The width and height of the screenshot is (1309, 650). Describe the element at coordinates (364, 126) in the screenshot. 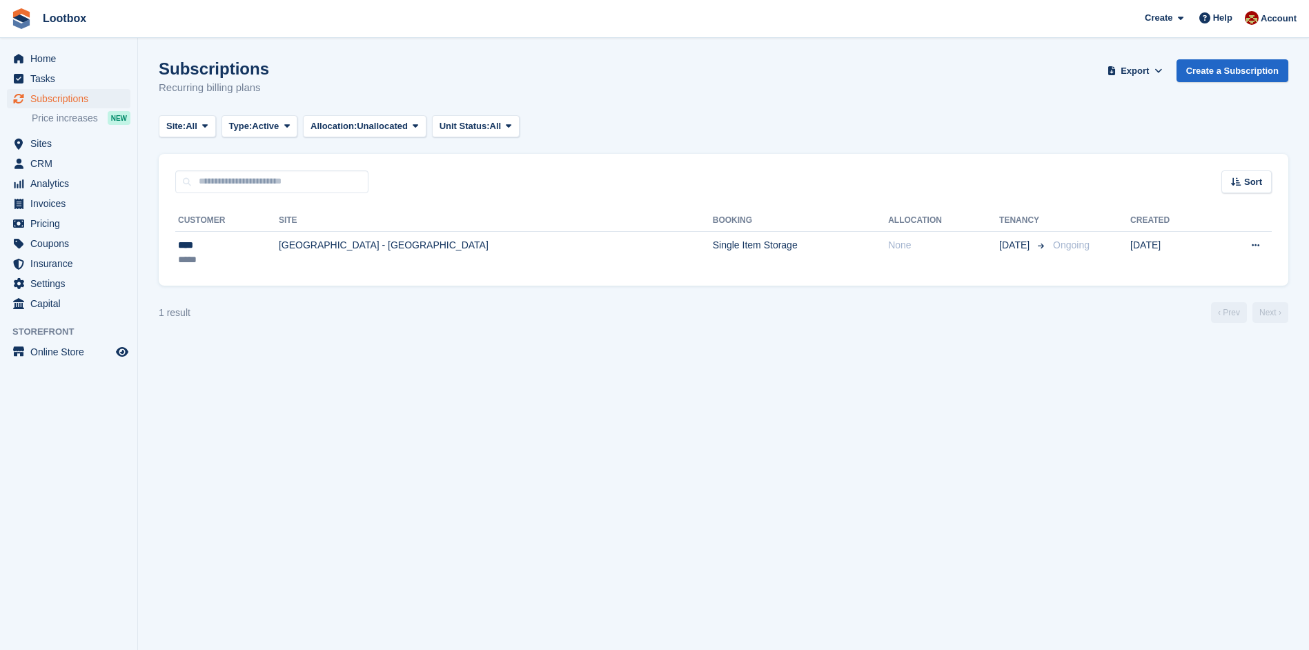

I see `button: Allocation: Unallocated` at that location.